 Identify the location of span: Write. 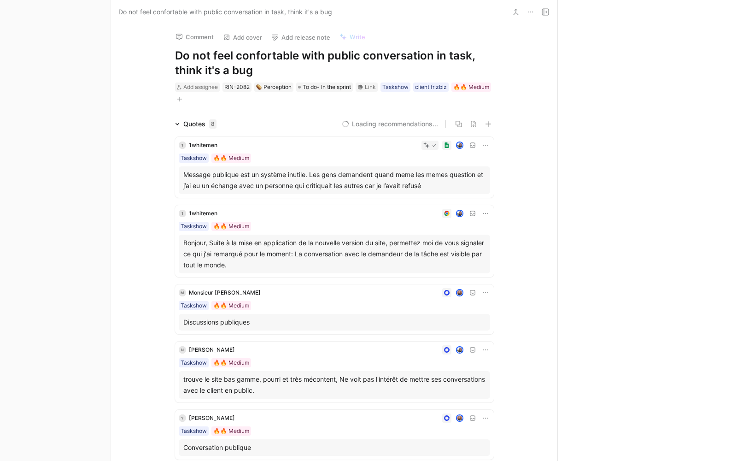
(358, 37).